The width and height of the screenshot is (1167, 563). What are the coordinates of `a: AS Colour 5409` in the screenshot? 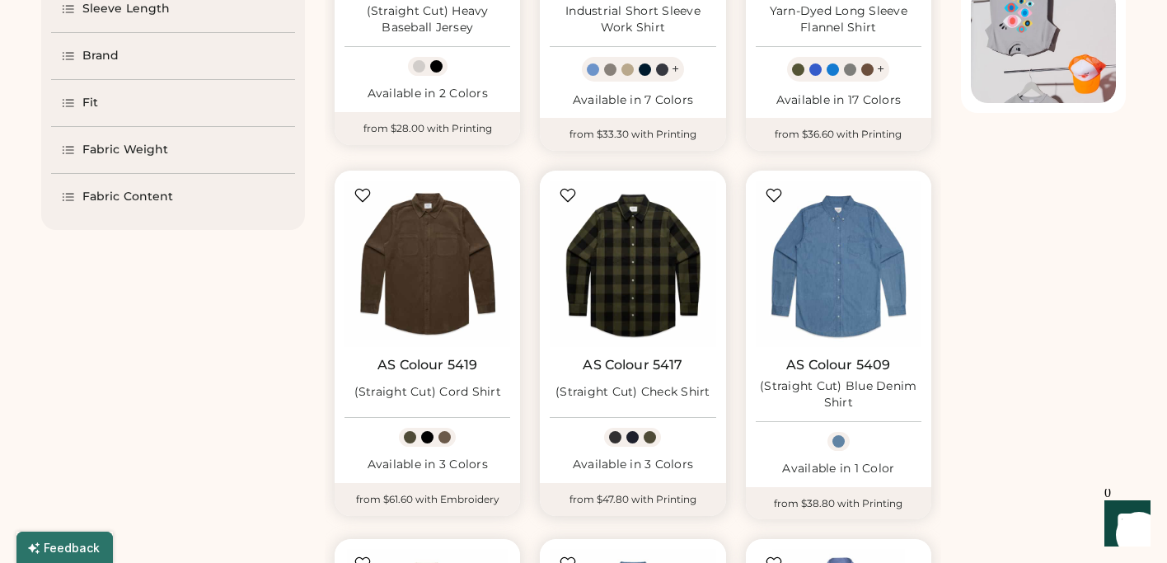 It's located at (838, 365).